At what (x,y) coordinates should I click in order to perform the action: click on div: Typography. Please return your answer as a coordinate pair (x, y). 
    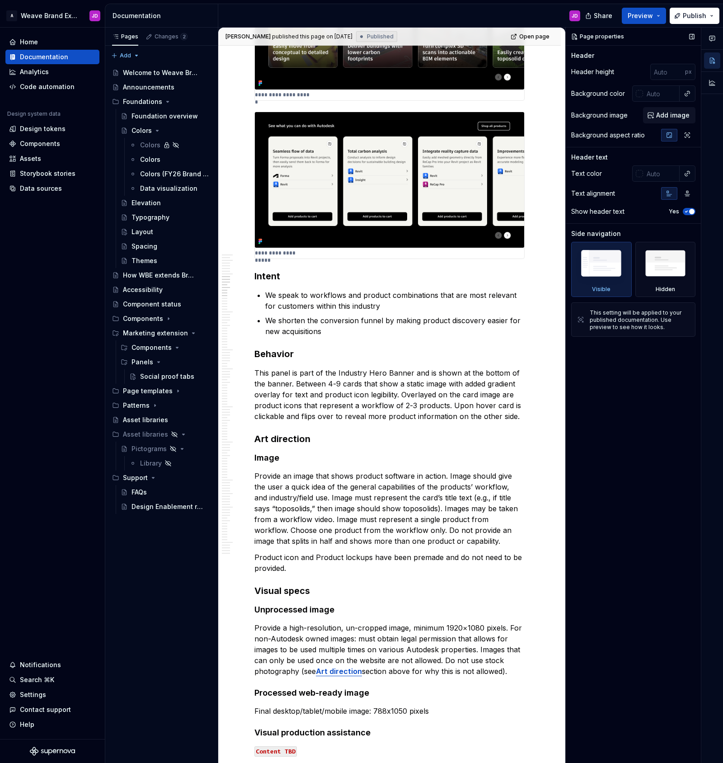
    Looking at the image, I should click on (150, 217).